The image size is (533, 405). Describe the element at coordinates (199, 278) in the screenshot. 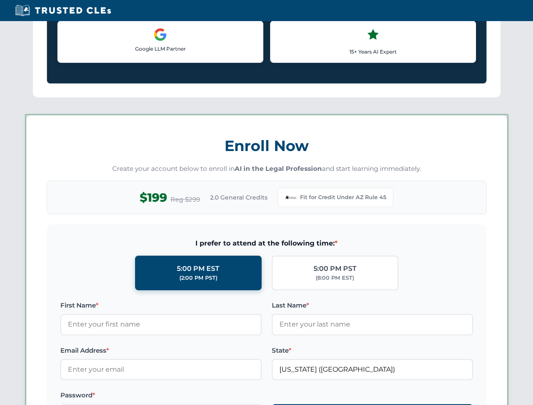

I see `div: (2:00 PM PST)` at that location.